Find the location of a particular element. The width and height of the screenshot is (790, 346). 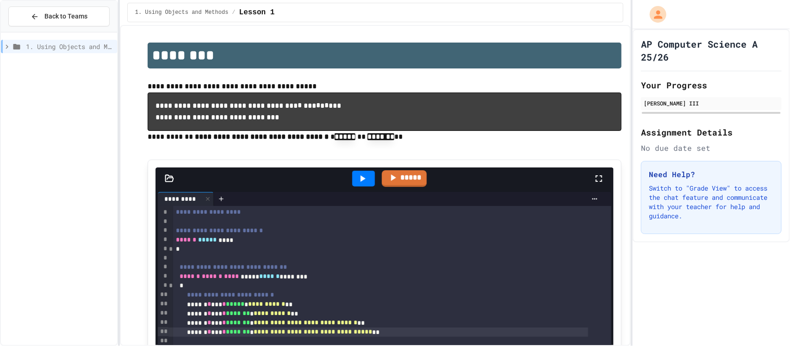

div: No due date set is located at coordinates (712, 148).